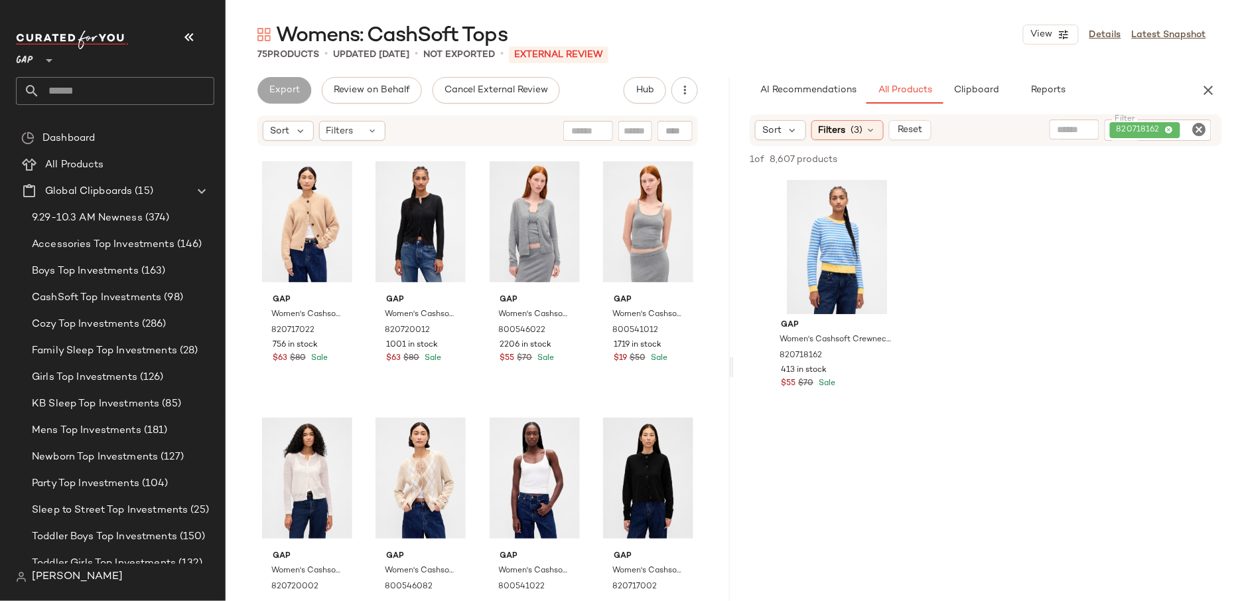  Describe the element at coordinates (95, 457) in the screenshot. I see `span: Newborn Top Investments` at that location.